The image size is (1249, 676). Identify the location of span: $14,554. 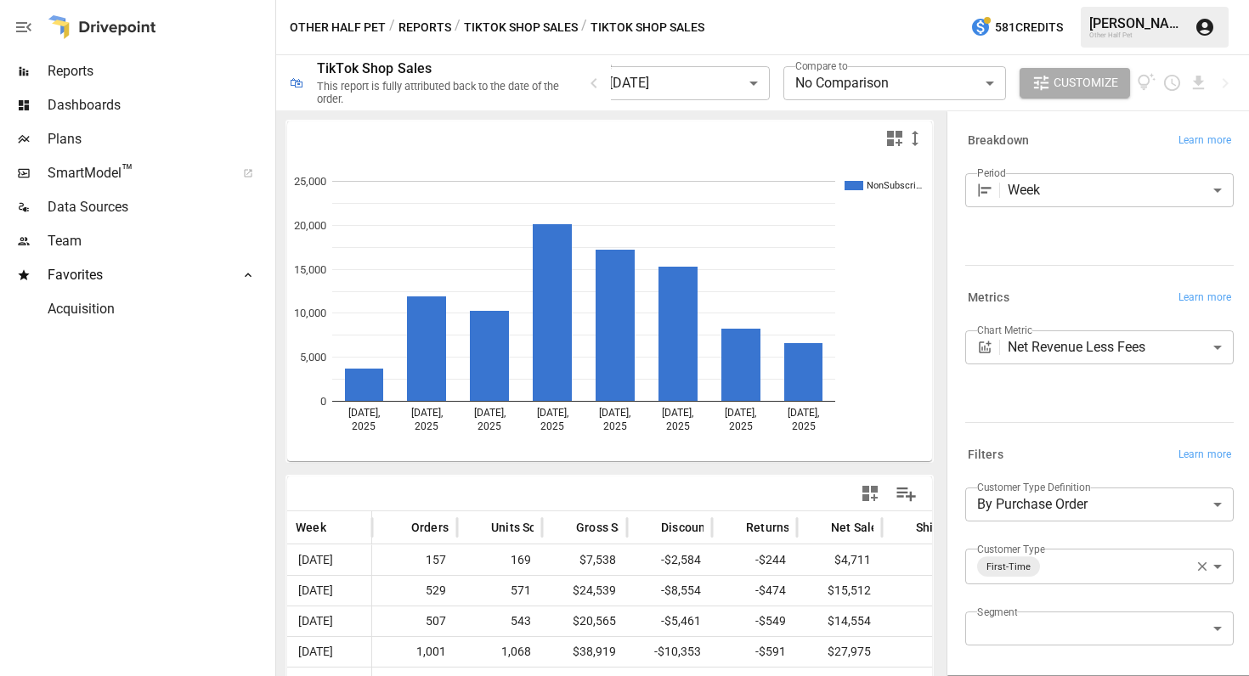
(839, 621).